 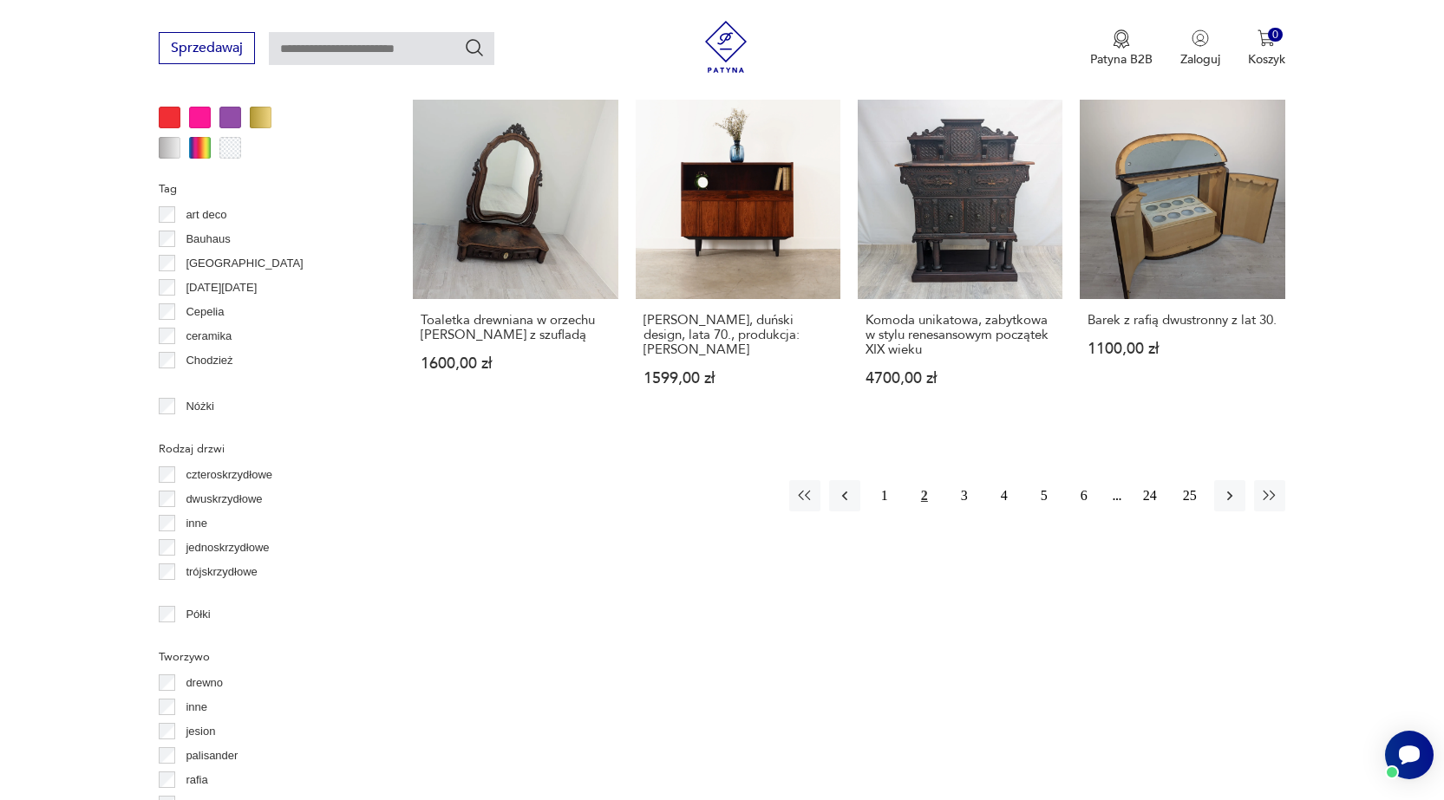 I want to click on p: art deco, so click(x=206, y=215).